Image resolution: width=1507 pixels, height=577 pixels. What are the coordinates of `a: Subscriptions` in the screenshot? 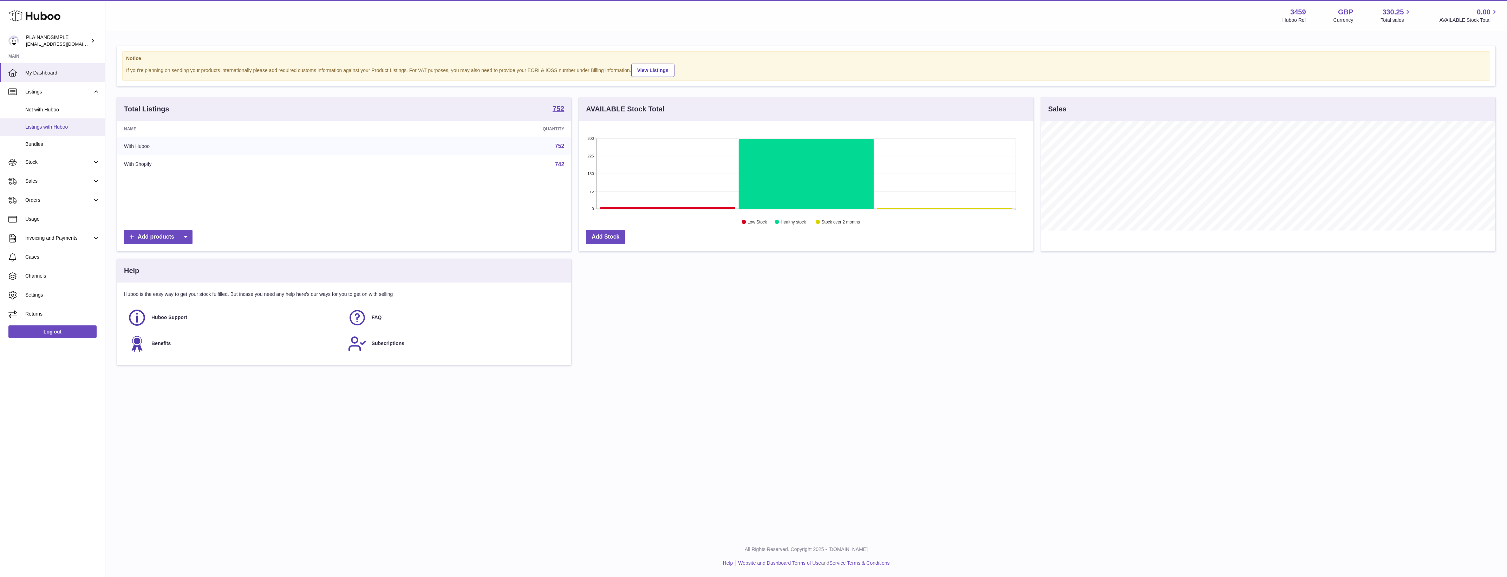 It's located at (454, 344).